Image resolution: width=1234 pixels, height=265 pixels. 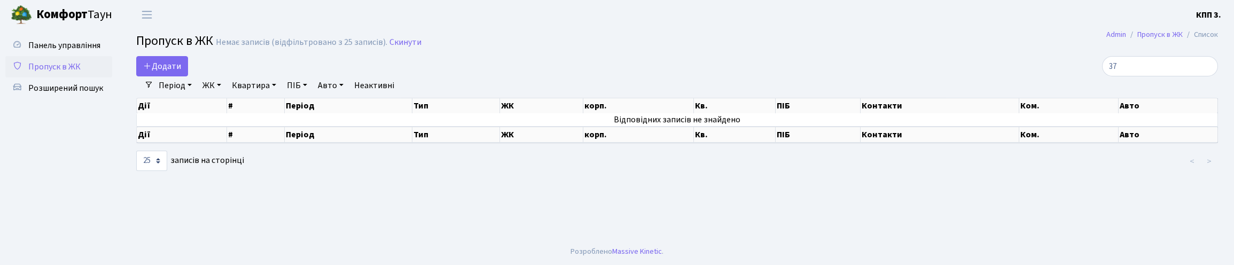 What do you see at coordinates (64, 45) in the screenshot?
I see `span: Панель управління` at bounding box center [64, 45].